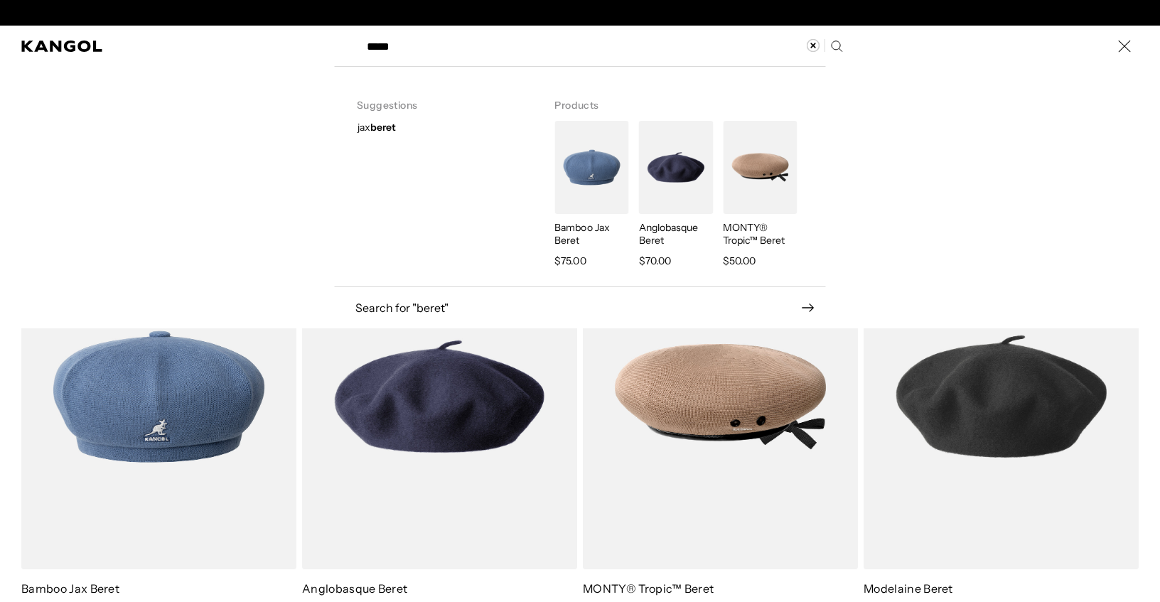 The image size is (1160, 602). Describe the element at coordinates (760, 234) in the screenshot. I see `p: MONTY® Tropic™ Beret` at that location.